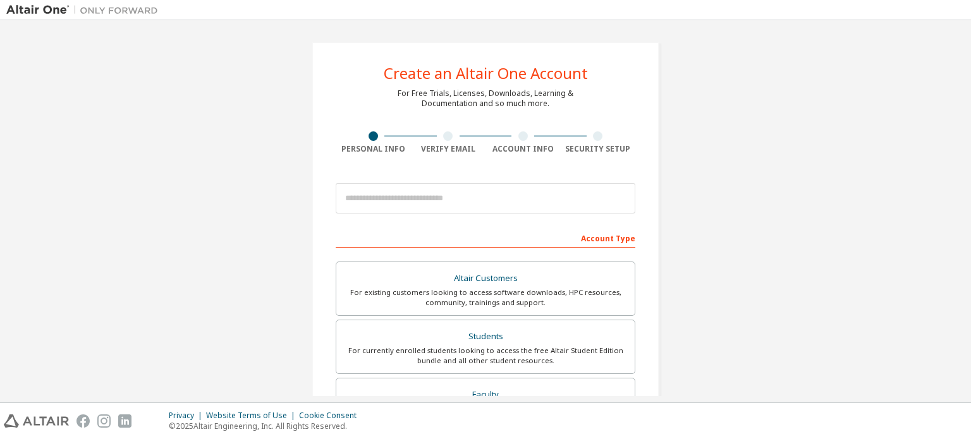 This screenshot has height=439, width=971. I want to click on img: linkedin.svg, so click(125, 421).